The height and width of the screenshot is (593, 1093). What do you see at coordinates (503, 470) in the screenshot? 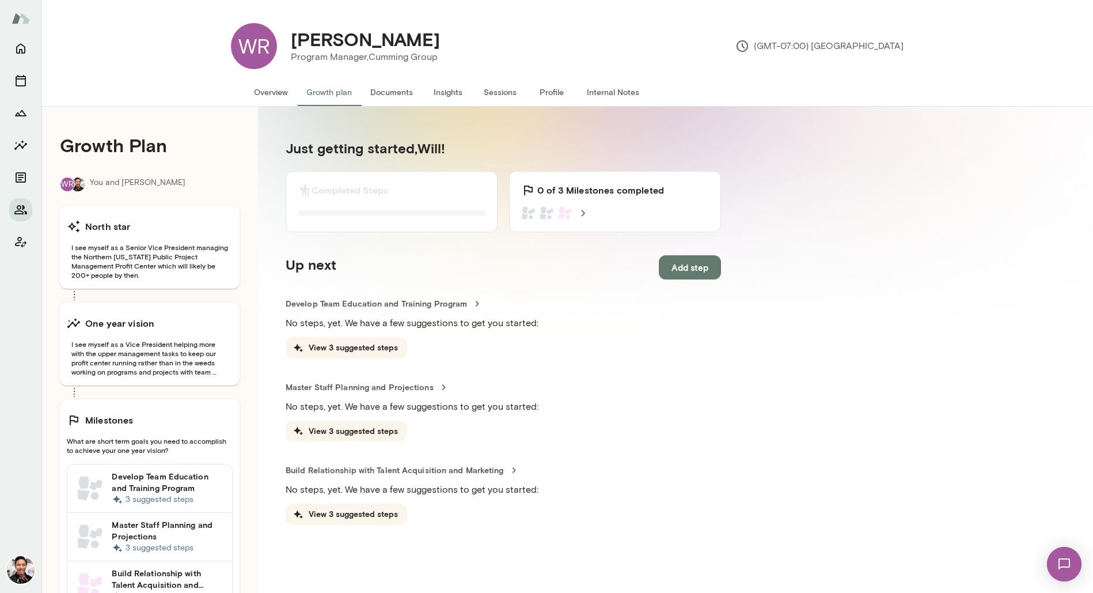
I see `a: Build Relationship with Talent Acquisition and Marketing` at bounding box center [503, 470].